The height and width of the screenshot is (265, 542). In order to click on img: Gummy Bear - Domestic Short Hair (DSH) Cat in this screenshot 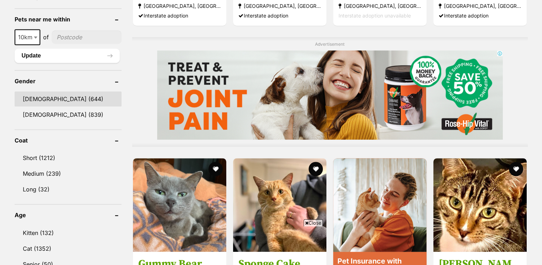, I will do `click(180, 205)`.